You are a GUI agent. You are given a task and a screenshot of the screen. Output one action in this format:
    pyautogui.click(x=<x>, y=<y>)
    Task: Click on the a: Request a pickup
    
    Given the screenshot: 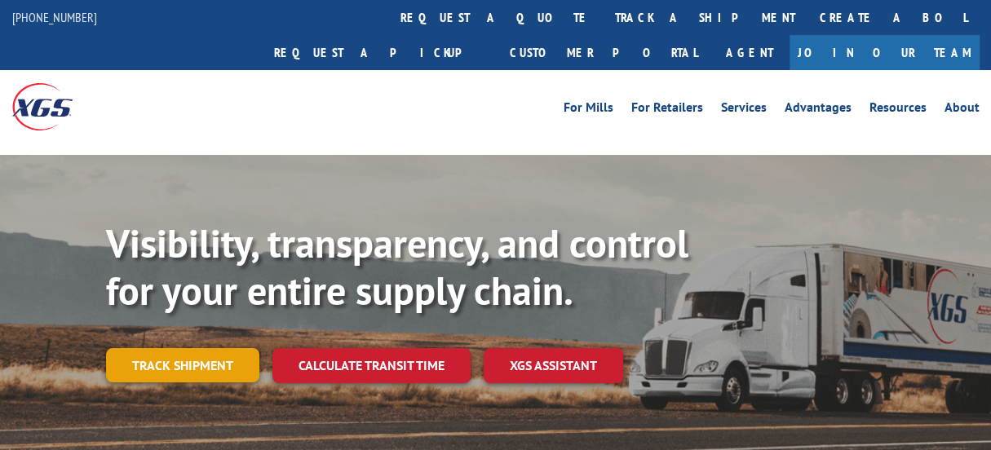 What is the action you would take?
    pyautogui.click(x=379, y=52)
    